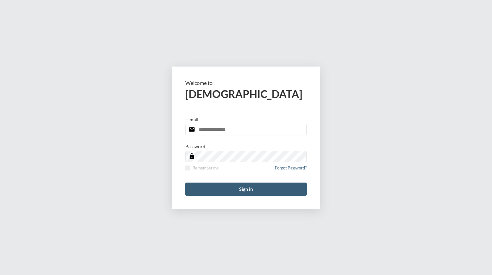 This screenshot has height=275, width=492. I want to click on a: Forgot Password?, so click(291, 170).